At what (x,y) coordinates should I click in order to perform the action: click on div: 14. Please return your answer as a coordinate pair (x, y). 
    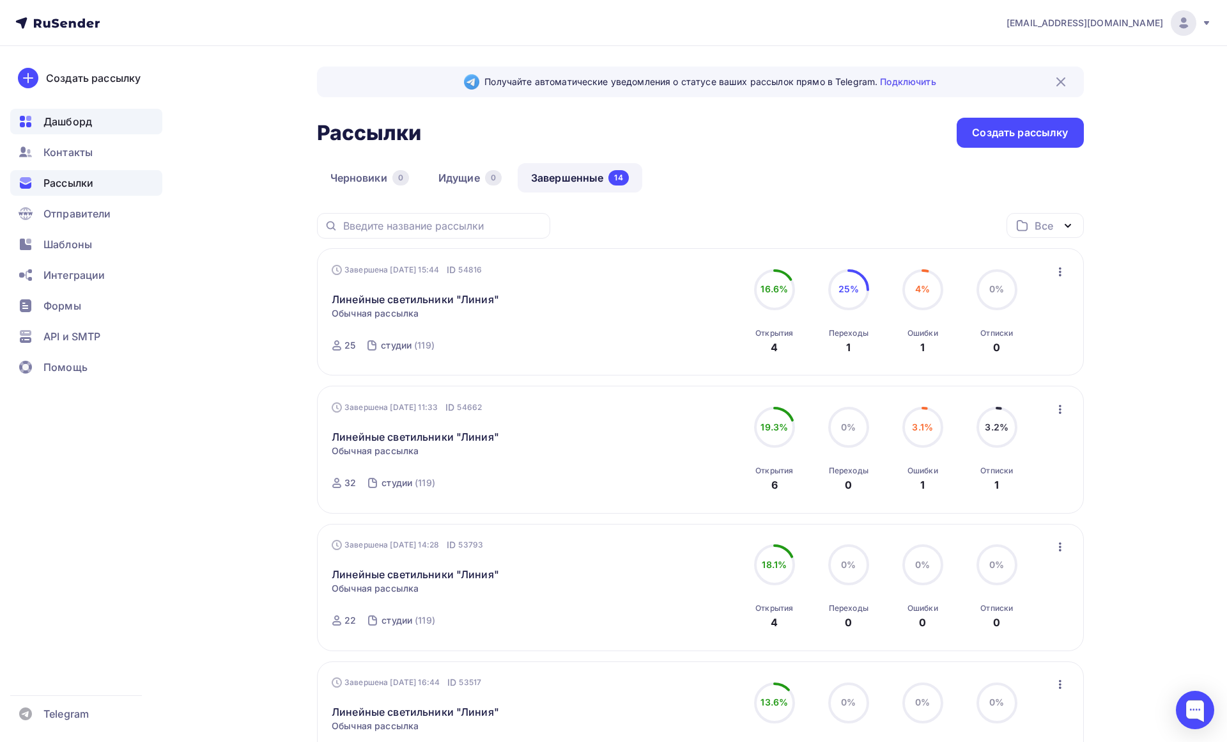
    Looking at the image, I should click on (618, 178).